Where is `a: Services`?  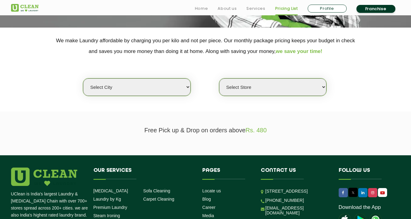
a: Services is located at coordinates (255, 9).